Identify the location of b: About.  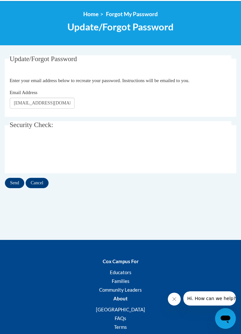
(120, 299).